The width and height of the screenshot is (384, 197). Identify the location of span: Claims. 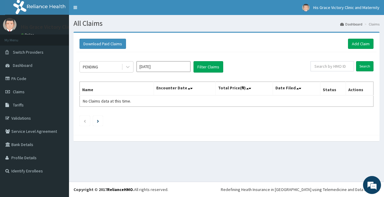
(19, 92).